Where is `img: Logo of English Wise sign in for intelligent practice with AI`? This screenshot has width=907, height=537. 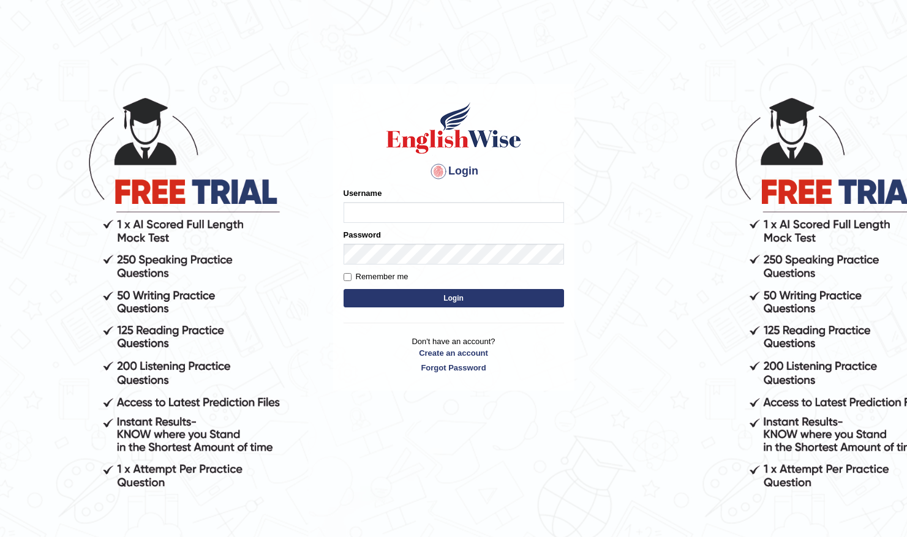
img: Logo of English Wise sign in for intelligent practice with AI is located at coordinates (454, 128).